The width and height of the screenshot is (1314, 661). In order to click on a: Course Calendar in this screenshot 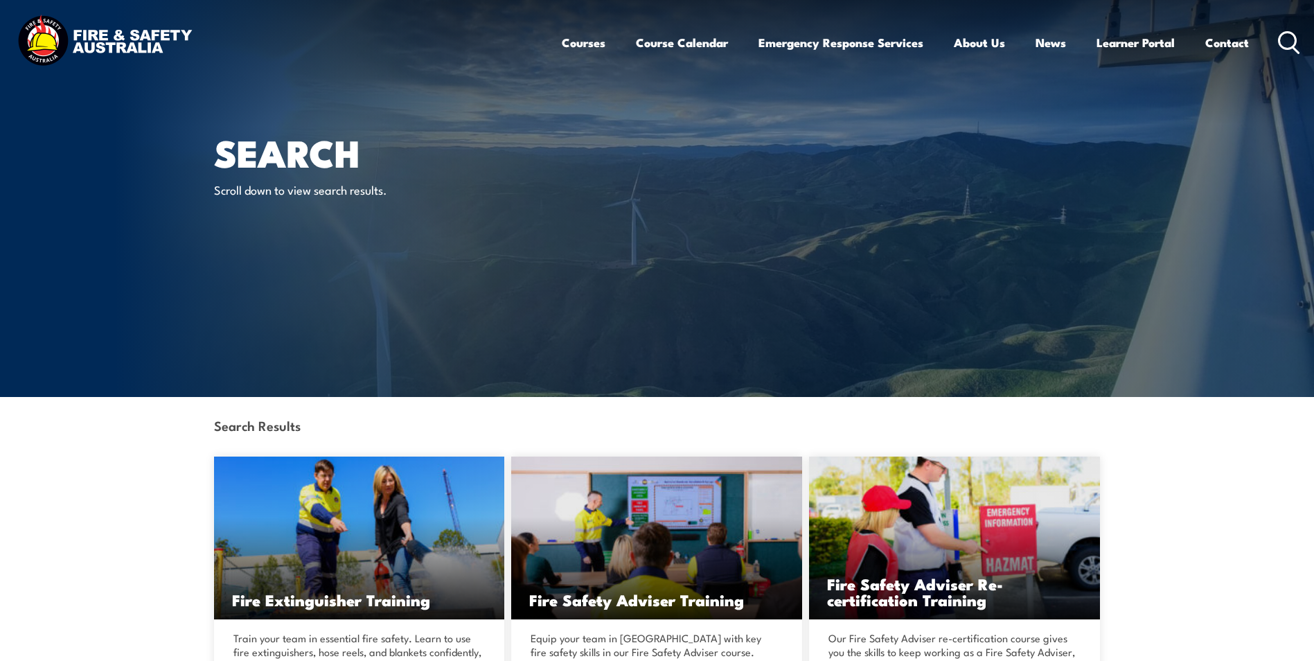, I will do `click(682, 42)`.